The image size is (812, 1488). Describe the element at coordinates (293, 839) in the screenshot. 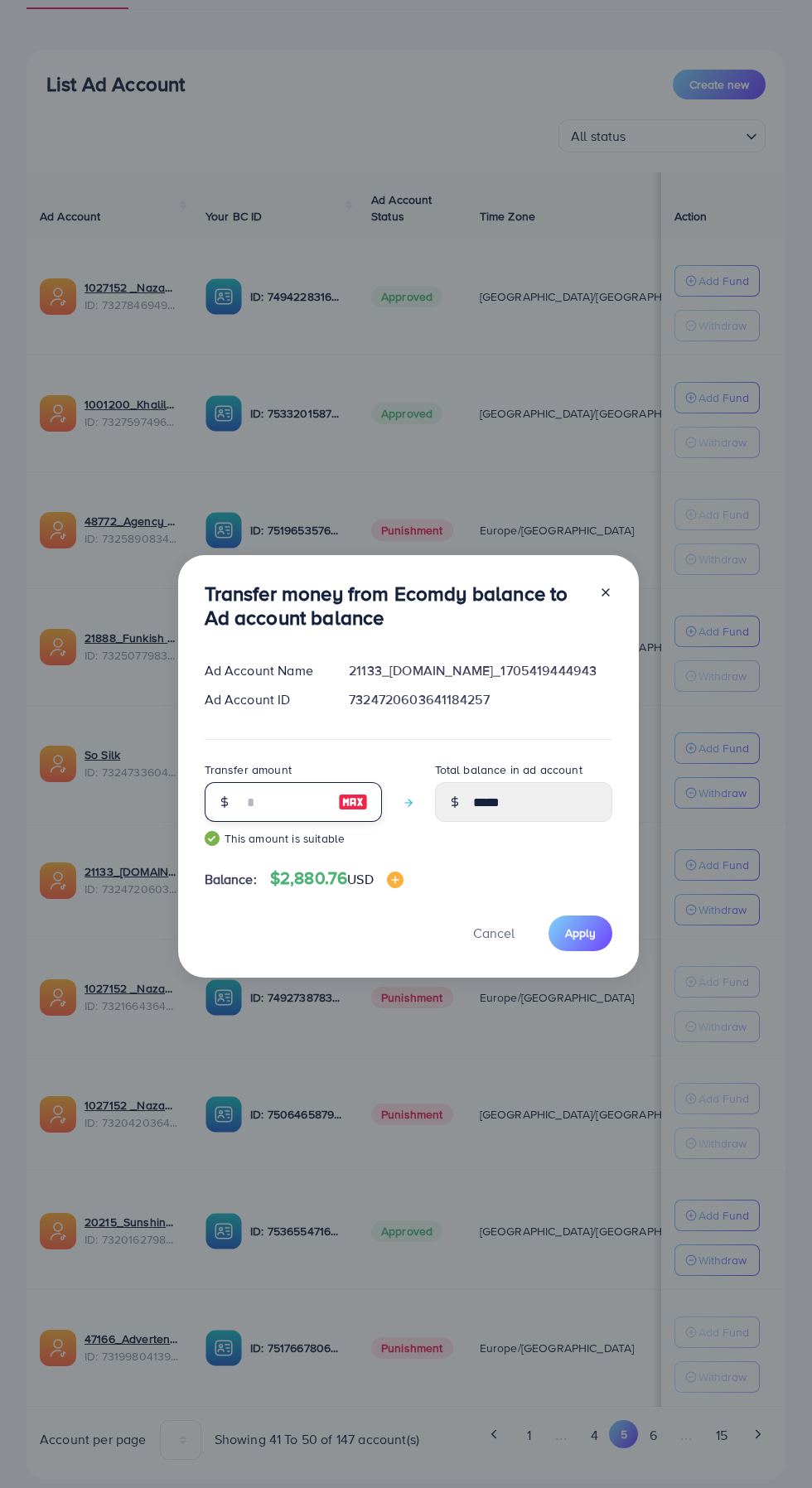

I see `small: This amount is suitable` at that location.